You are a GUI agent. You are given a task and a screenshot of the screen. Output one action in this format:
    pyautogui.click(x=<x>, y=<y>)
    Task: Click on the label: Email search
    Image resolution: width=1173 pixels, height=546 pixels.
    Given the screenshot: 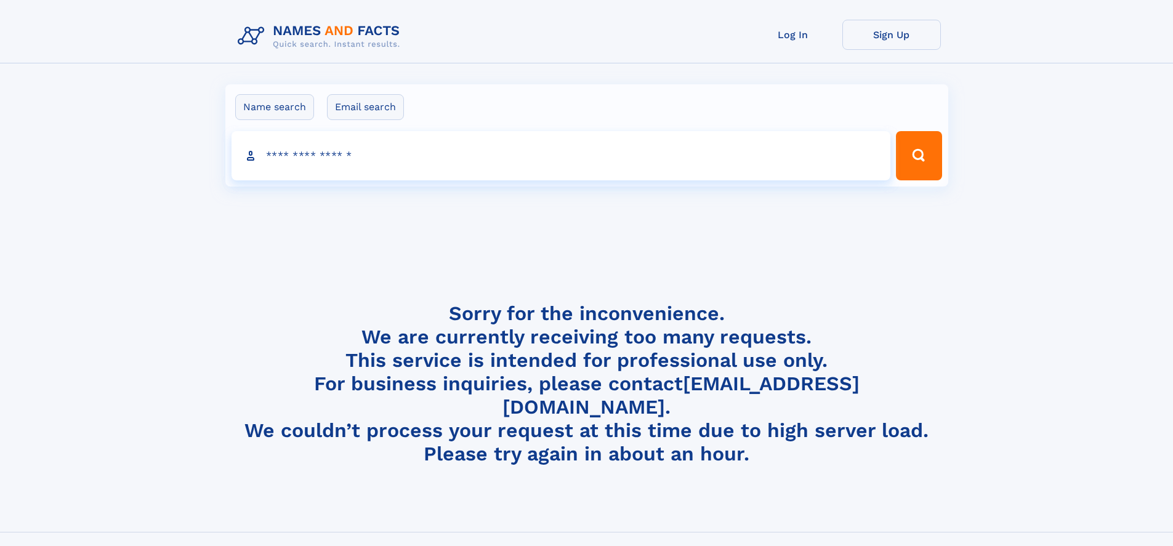 What is the action you would take?
    pyautogui.click(x=365, y=107)
    